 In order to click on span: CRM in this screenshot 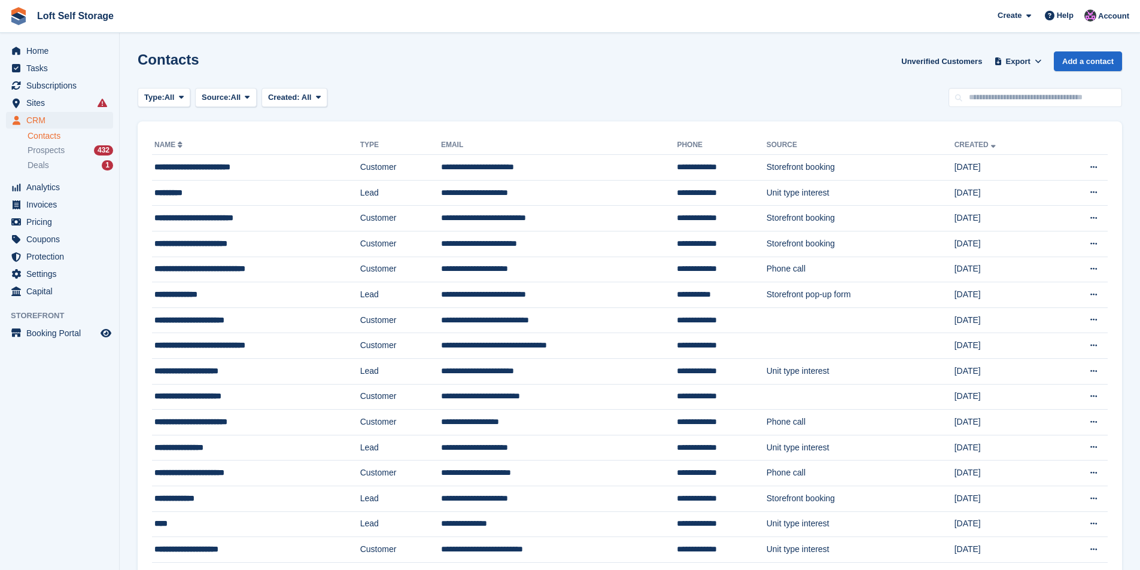, I will do `click(62, 120)`.